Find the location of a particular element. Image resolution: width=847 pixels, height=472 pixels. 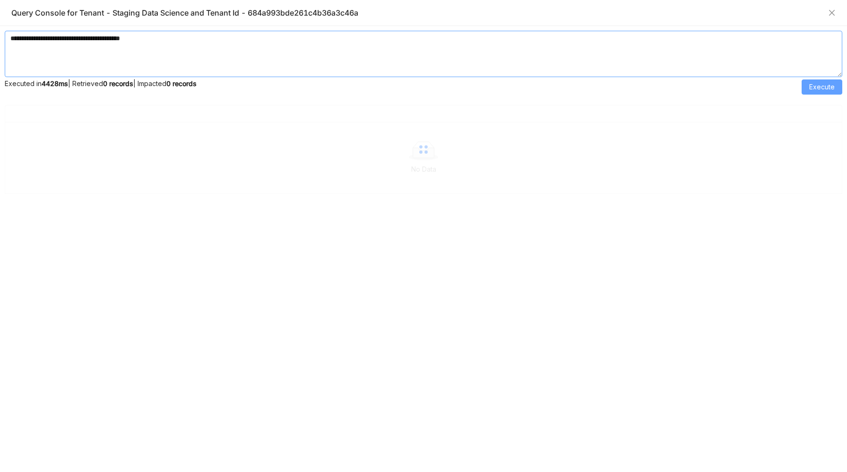

button: Execute is located at coordinates (822, 87).